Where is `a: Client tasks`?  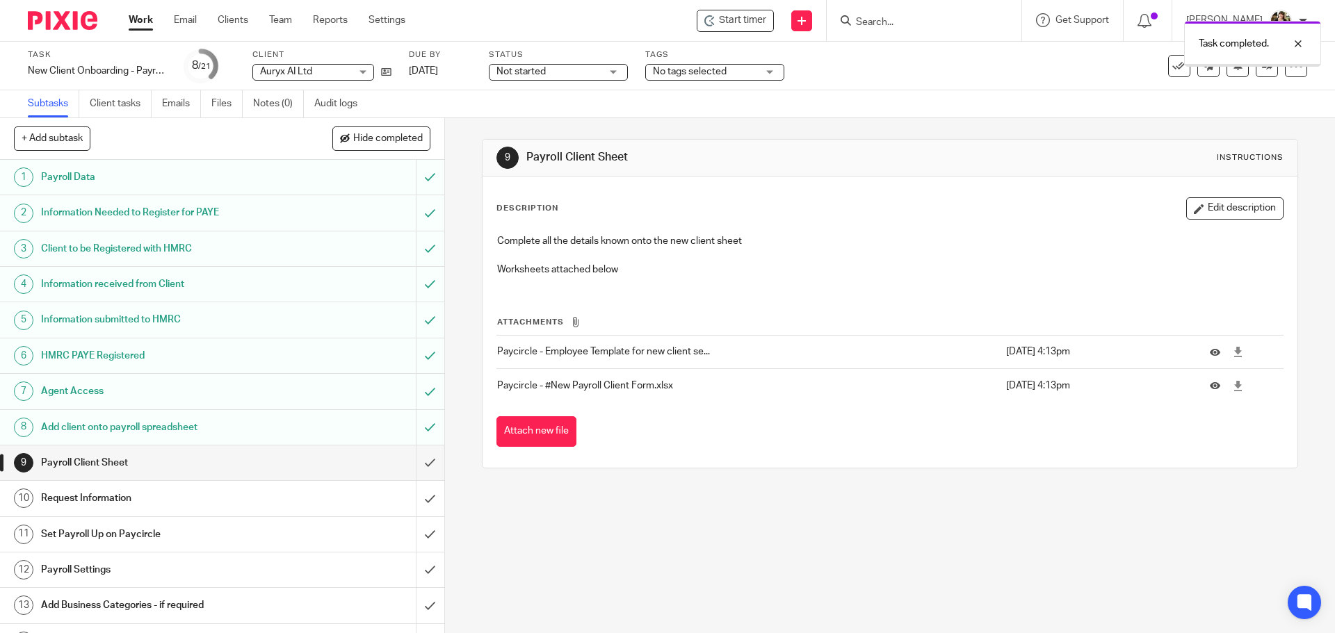 a: Client tasks is located at coordinates (120, 104).